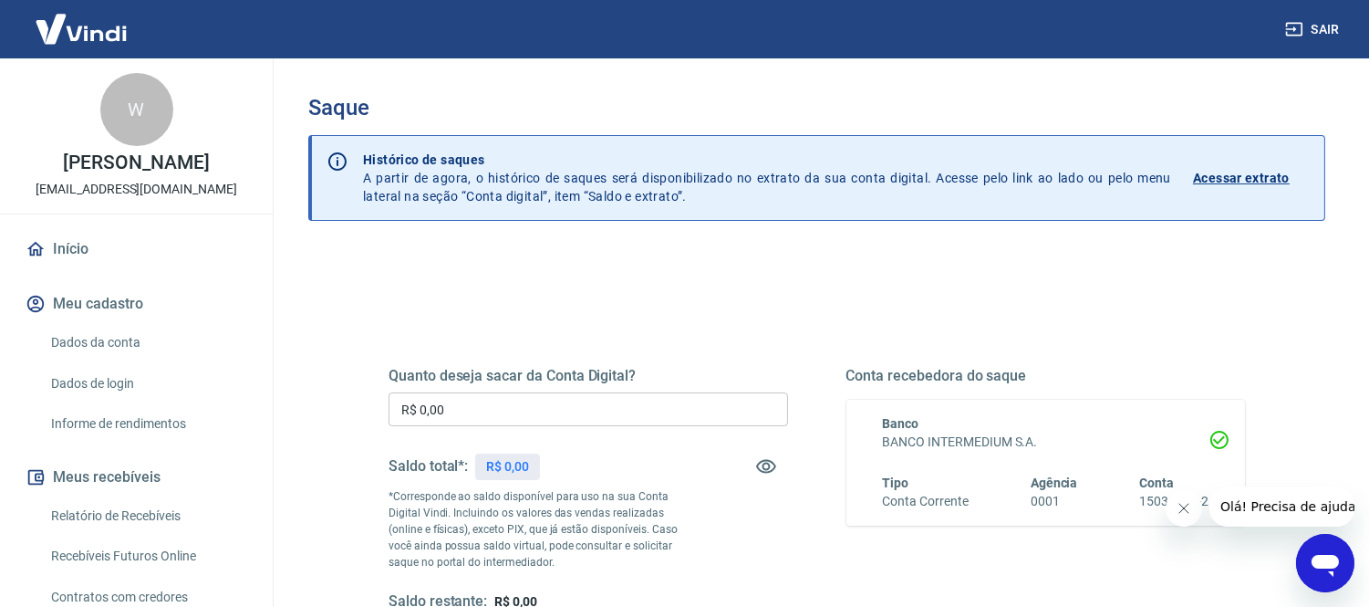 The width and height of the screenshot is (1369, 607). What do you see at coordinates (81, 28) in the screenshot?
I see `img: Vindi` at bounding box center [81, 28].